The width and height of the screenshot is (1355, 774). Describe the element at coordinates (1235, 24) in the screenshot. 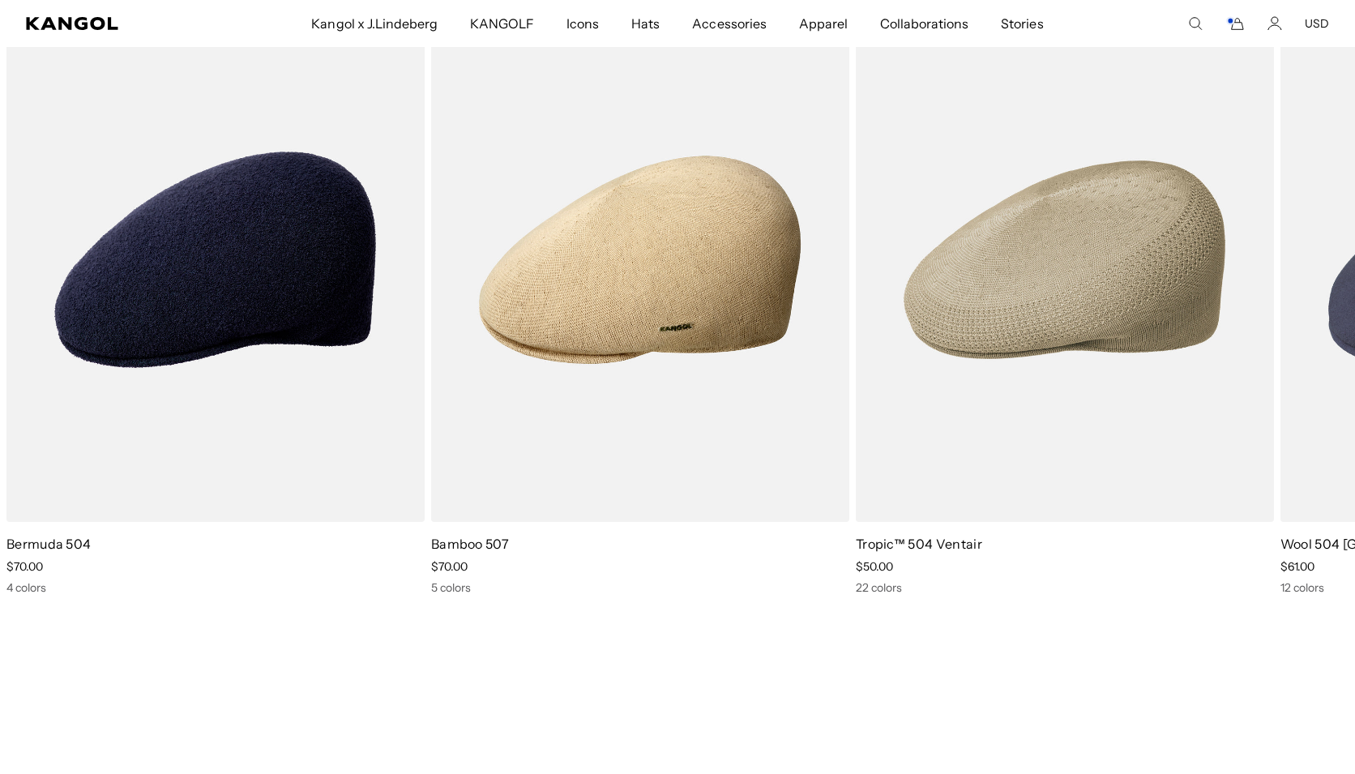

I see `button: Cart` at that location.